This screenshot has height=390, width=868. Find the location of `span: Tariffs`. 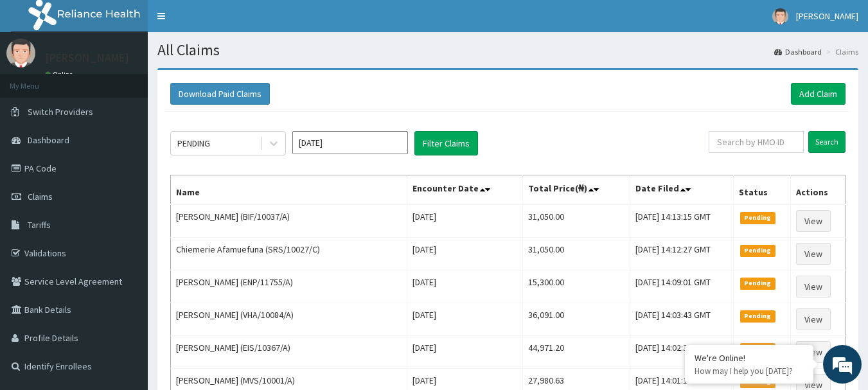

span: Tariffs is located at coordinates (39, 225).